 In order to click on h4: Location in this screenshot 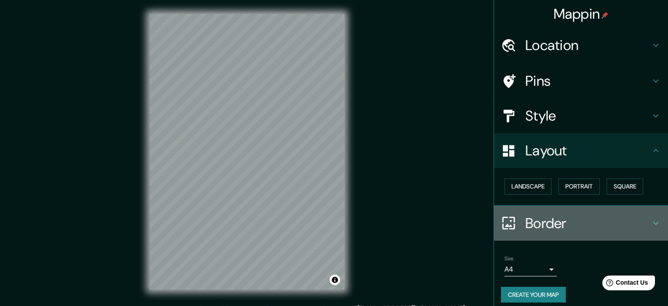, I will do `click(588, 45)`.